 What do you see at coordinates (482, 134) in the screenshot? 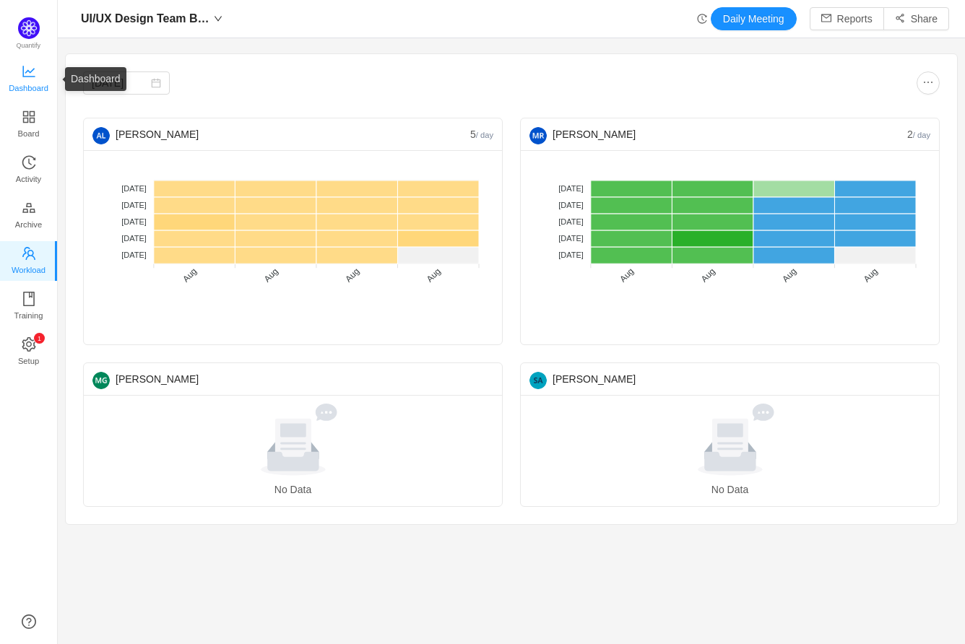
I see `span: 5` at bounding box center [482, 134].